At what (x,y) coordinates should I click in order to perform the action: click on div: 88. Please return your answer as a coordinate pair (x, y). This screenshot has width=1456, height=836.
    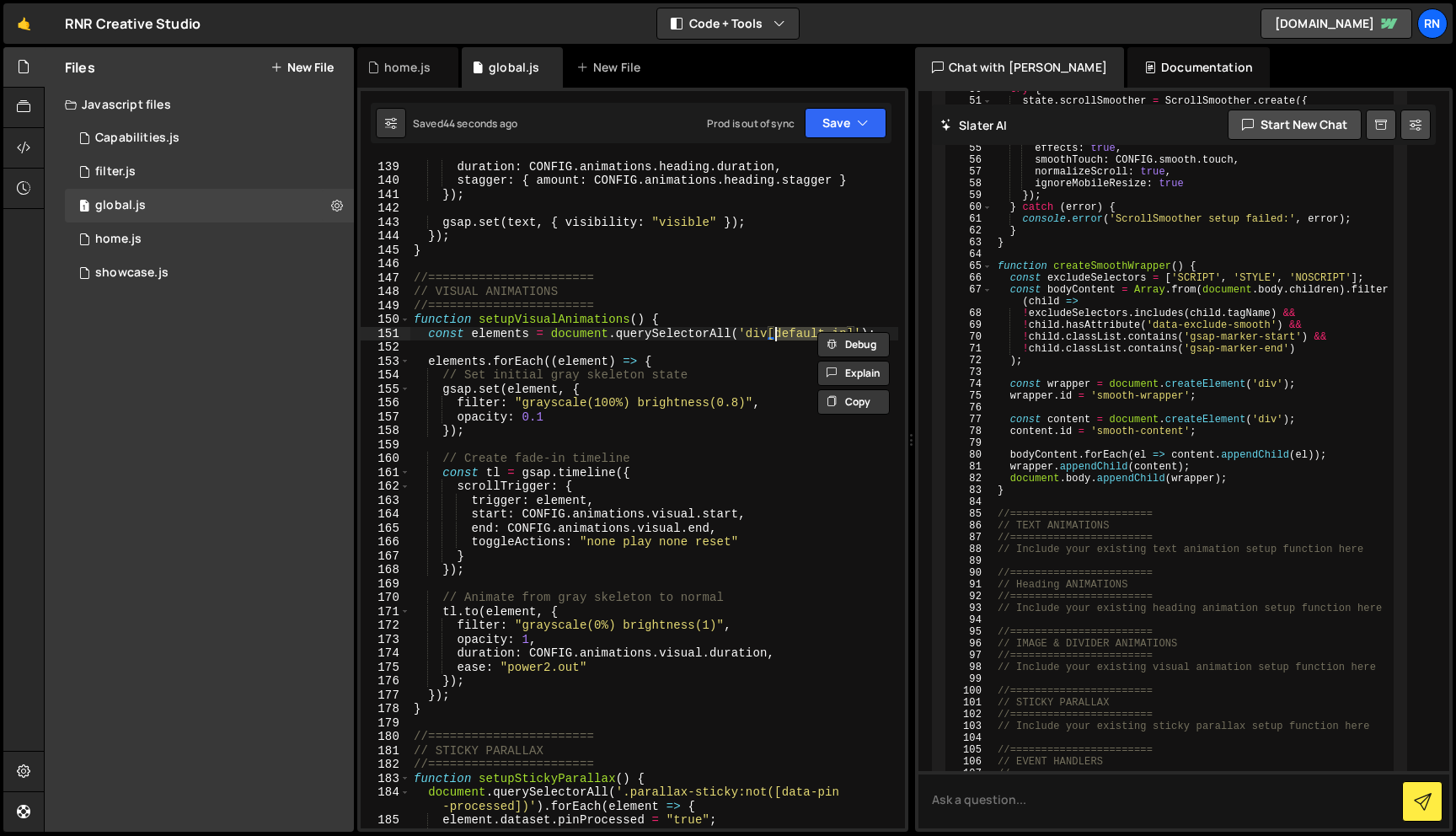
    Looking at the image, I should click on (970, 549).